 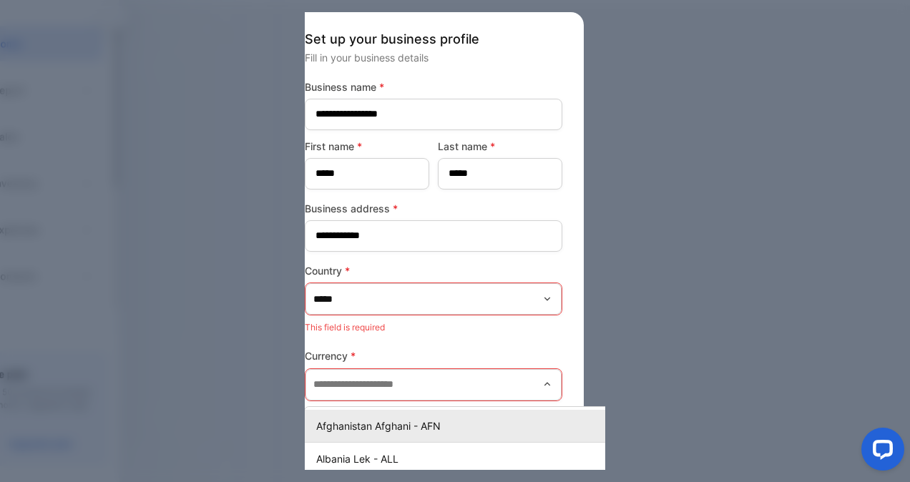 What do you see at coordinates (367, 146) in the screenshot?
I see `label: First name` at bounding box center [367, 146].